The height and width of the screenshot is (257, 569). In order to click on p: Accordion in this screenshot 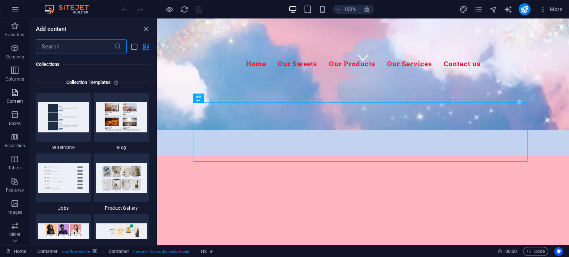, I will do `click(15, 146)`.